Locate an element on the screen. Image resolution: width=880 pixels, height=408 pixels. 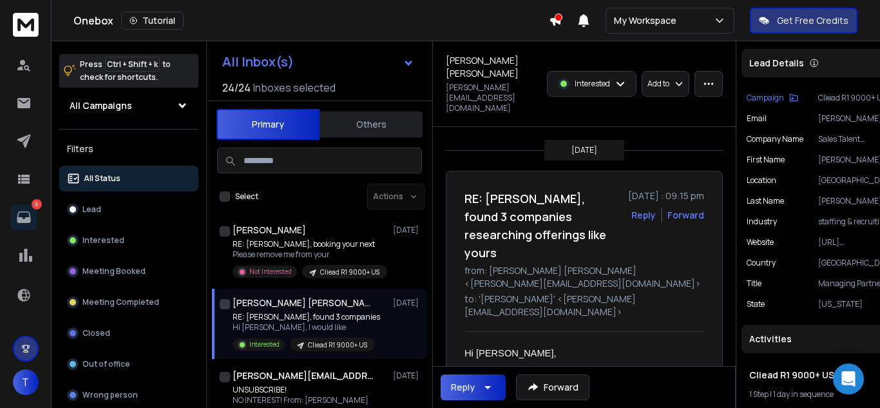
label: Select is located at coordinates (247, 196).